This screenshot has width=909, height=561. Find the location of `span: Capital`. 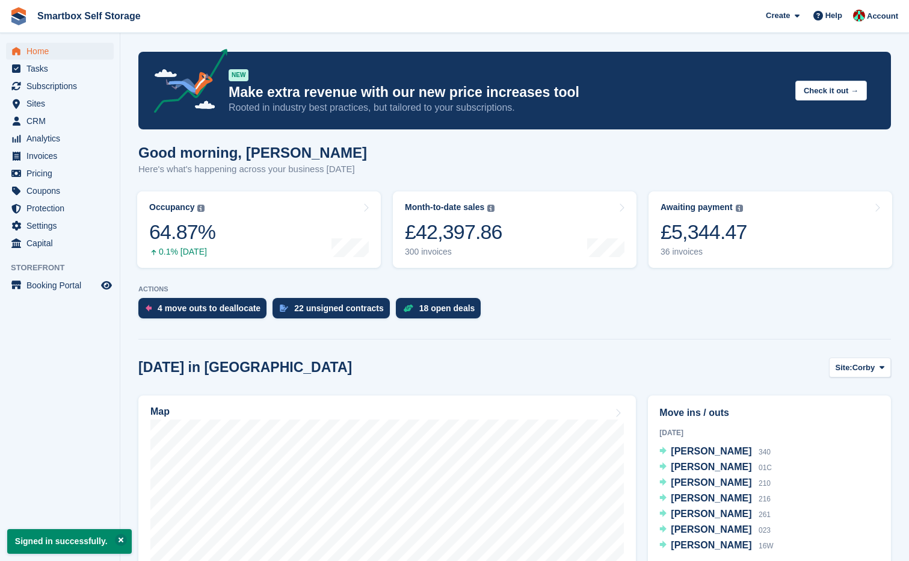

span: Capital is located at coordinates (63, 243).